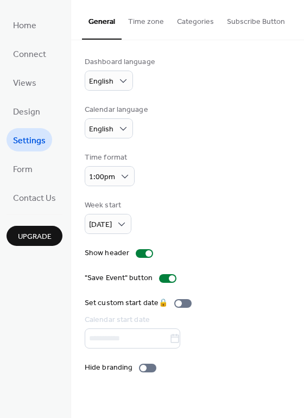 The image size is (304, 418). I want to click on a: Connect, so click(29, 53).